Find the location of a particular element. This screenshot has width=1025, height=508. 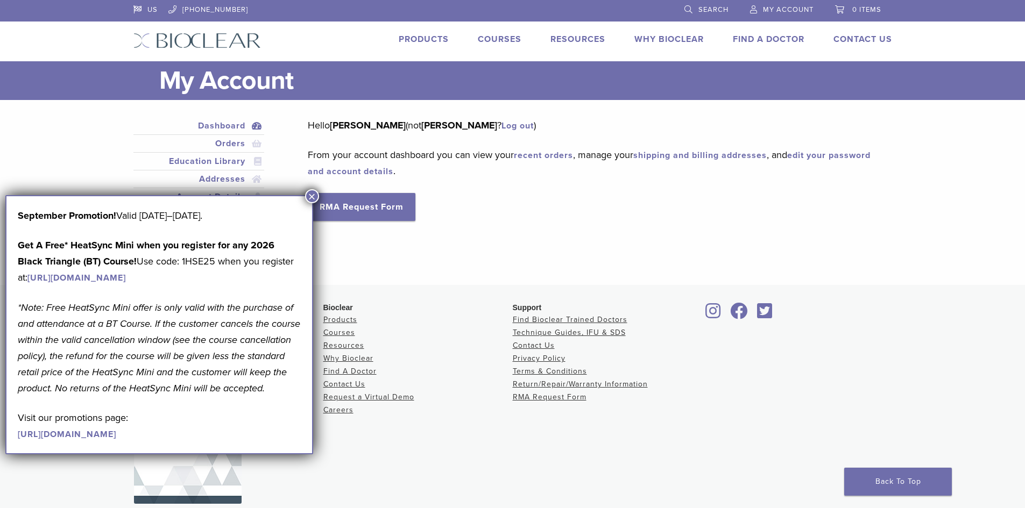

a: Back To Top is located at coordinates (898, 482).